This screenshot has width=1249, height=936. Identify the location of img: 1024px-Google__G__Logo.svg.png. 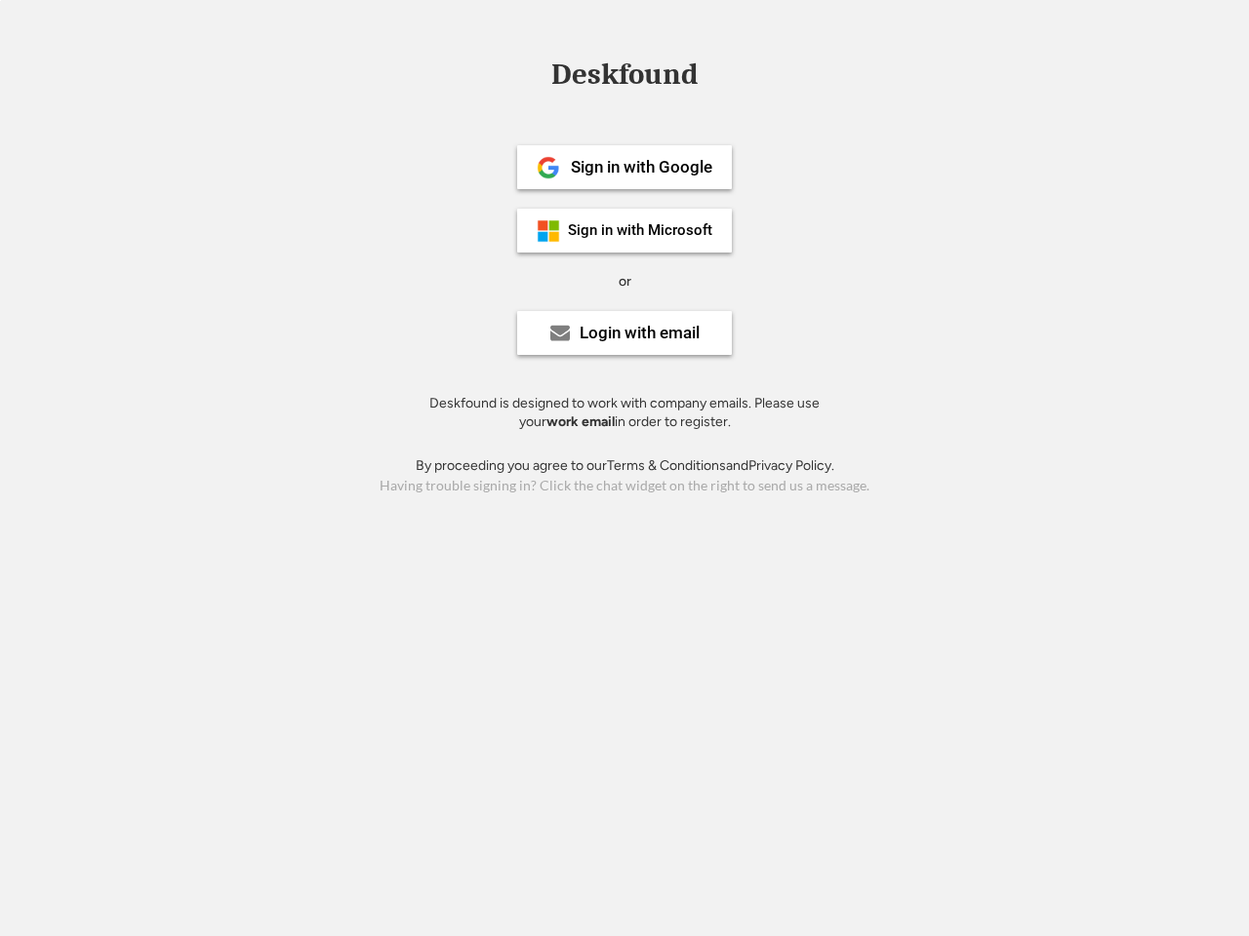
(548, 168).